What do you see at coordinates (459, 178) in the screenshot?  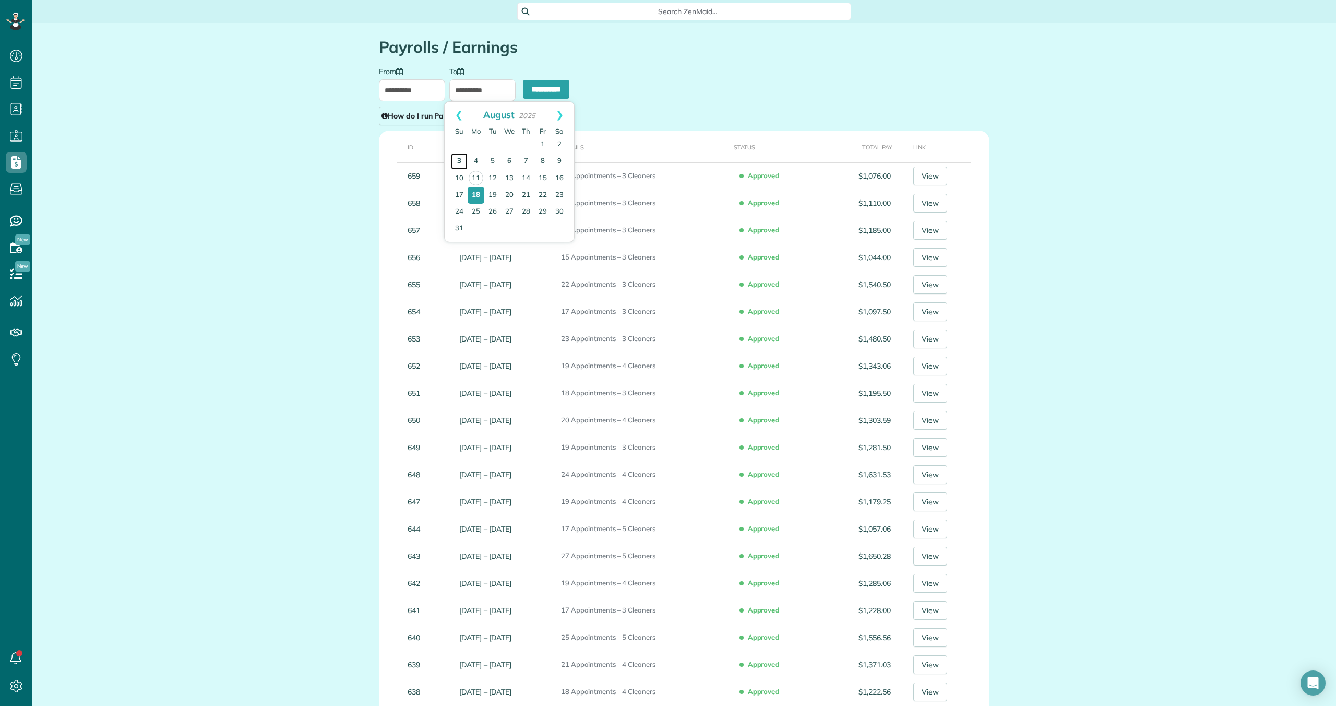 I see `a: 10` at bounding box center [459, 178].